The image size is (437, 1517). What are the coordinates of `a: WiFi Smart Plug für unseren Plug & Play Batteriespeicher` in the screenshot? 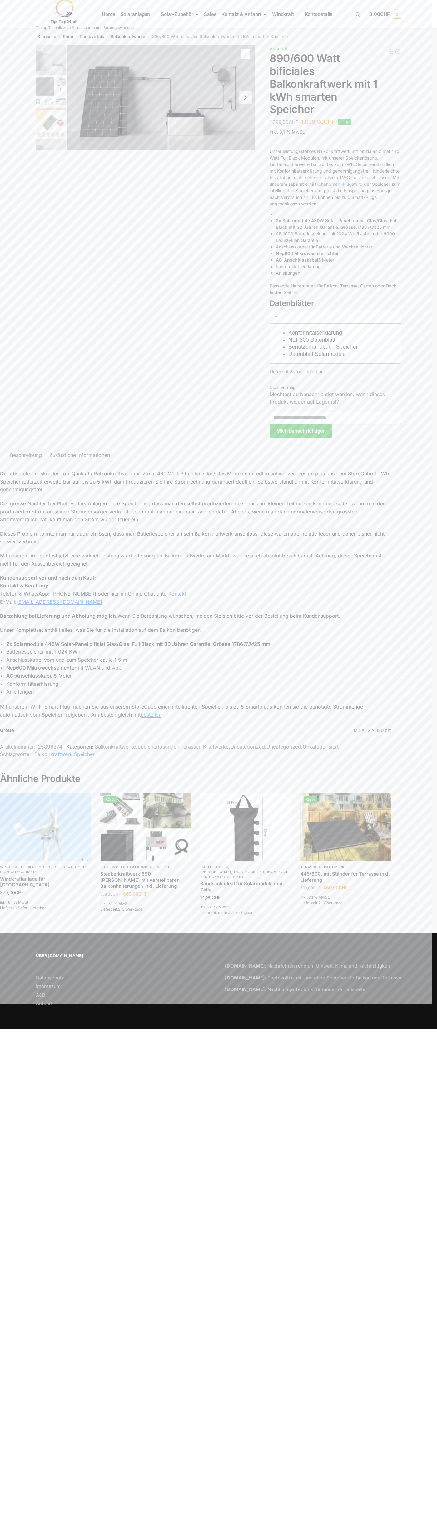 It's located at (398, 52).